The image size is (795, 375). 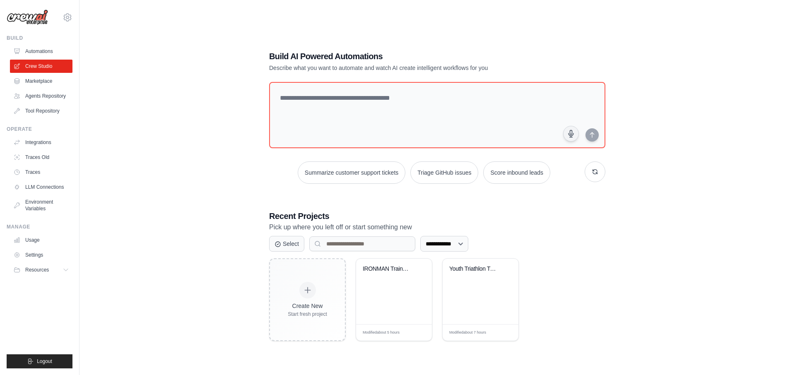 What do you see at coordinates (41, 143) in the screenshot?
I see `a: Integrations` at bounding box center [41, 143].